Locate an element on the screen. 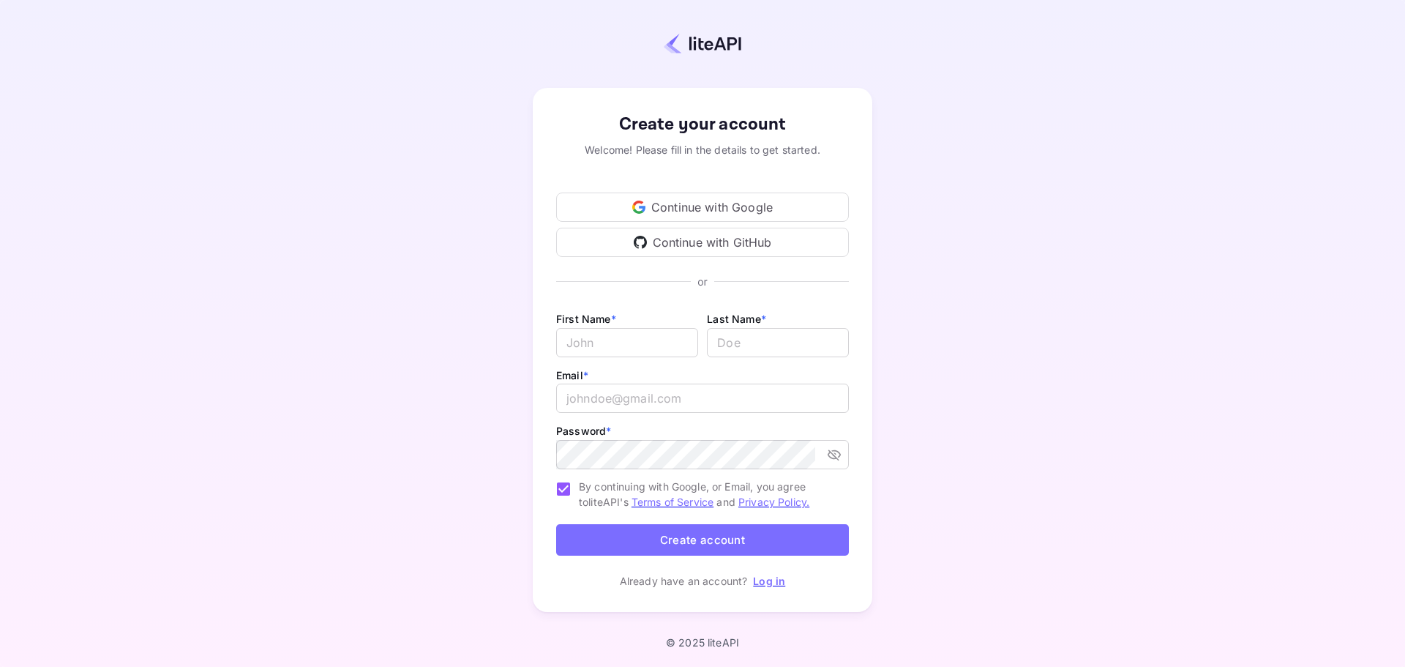 Image resolution: width=1405 pixels, height=667 pixels. p: Already have an account? is located at coordinates (683, 580).